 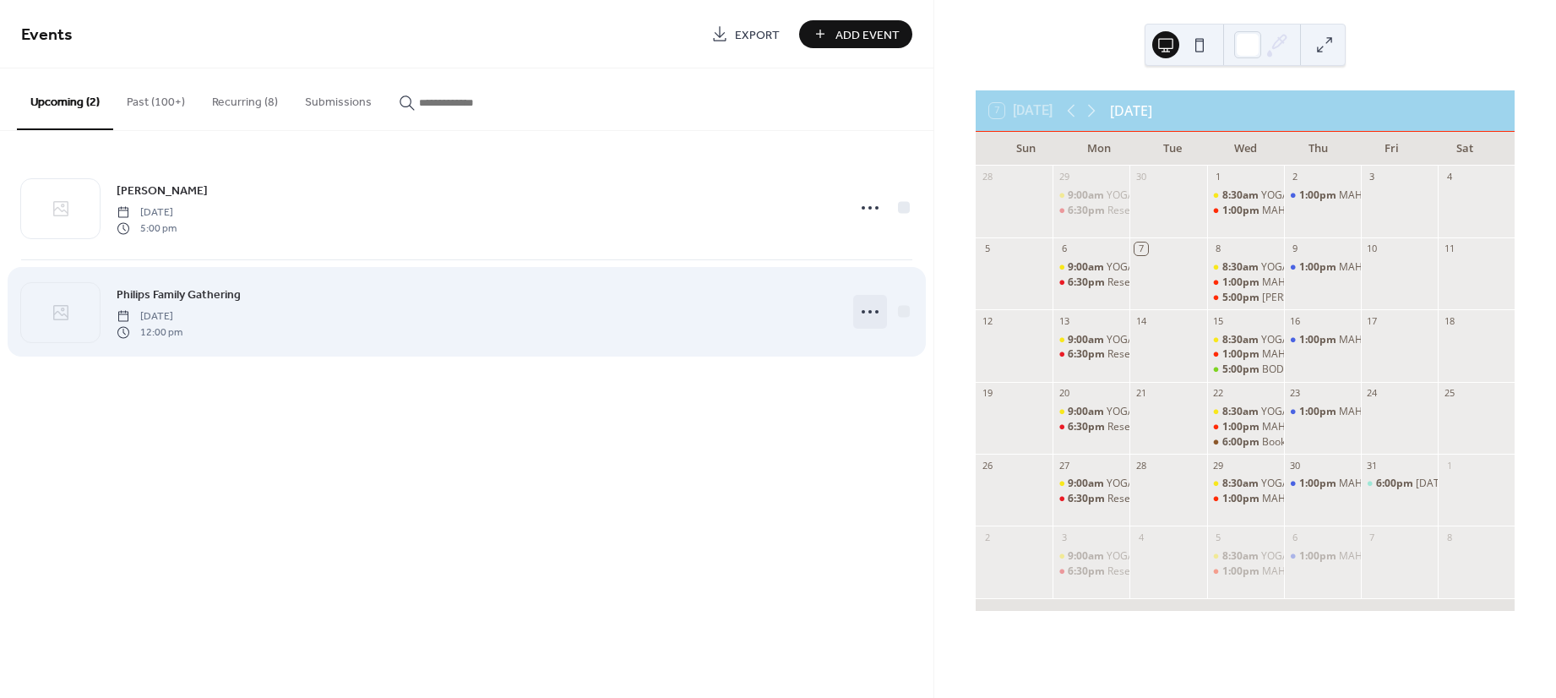 What do you see at coordinates (757, 35) in the screenshot?
I see `span: Export` at bounding box center [757, 35].